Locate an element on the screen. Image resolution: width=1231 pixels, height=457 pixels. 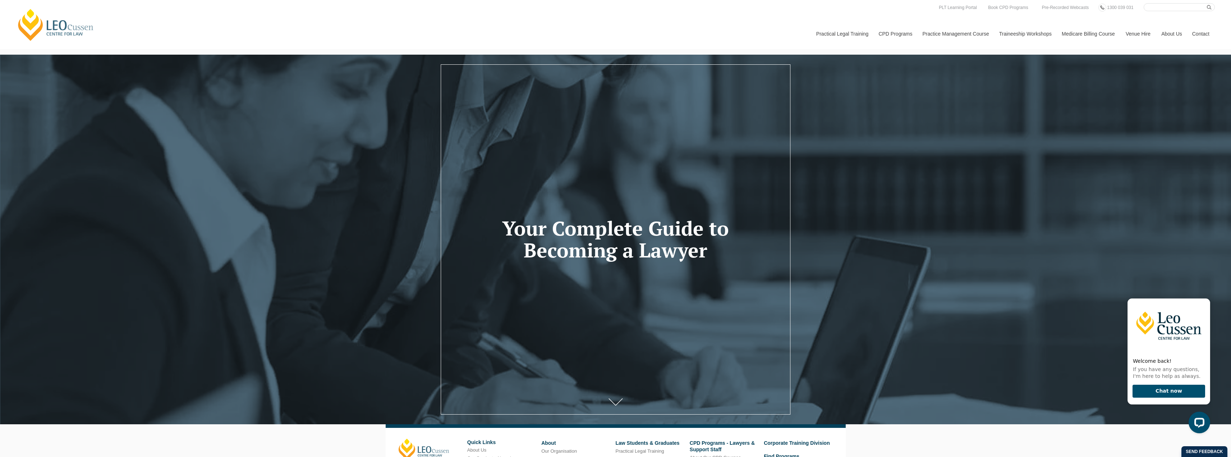
h2: Welcome back! is located at coordinates (47, 76).